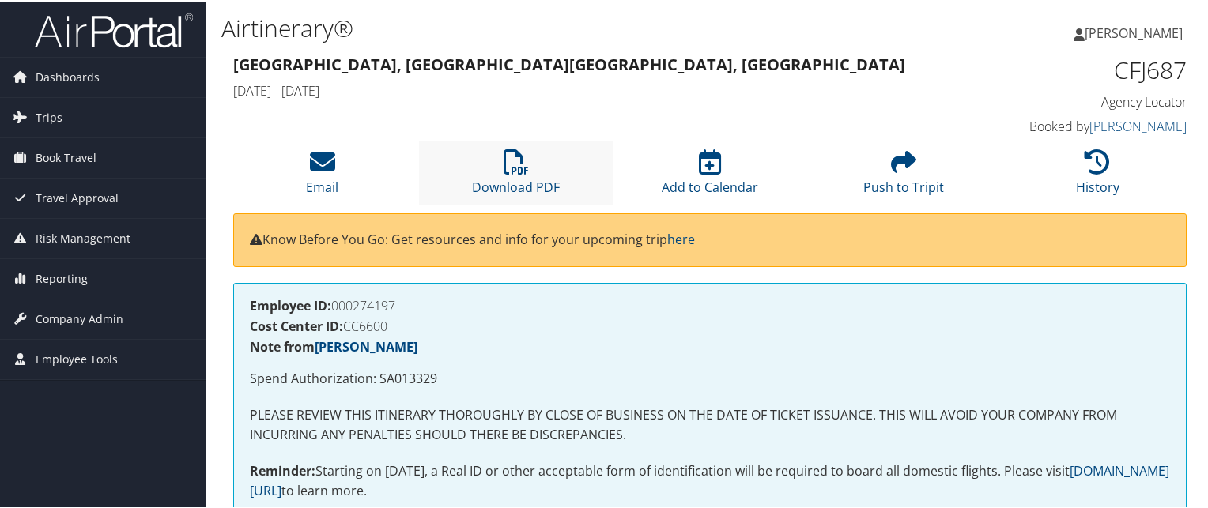  I want to click on span: Travel Approval, so click(77, 197).